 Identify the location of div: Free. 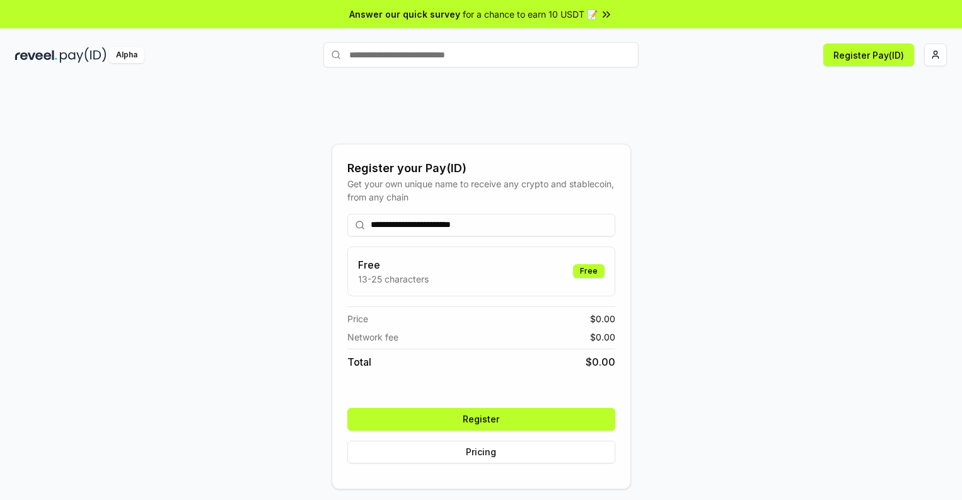
(589, 271).